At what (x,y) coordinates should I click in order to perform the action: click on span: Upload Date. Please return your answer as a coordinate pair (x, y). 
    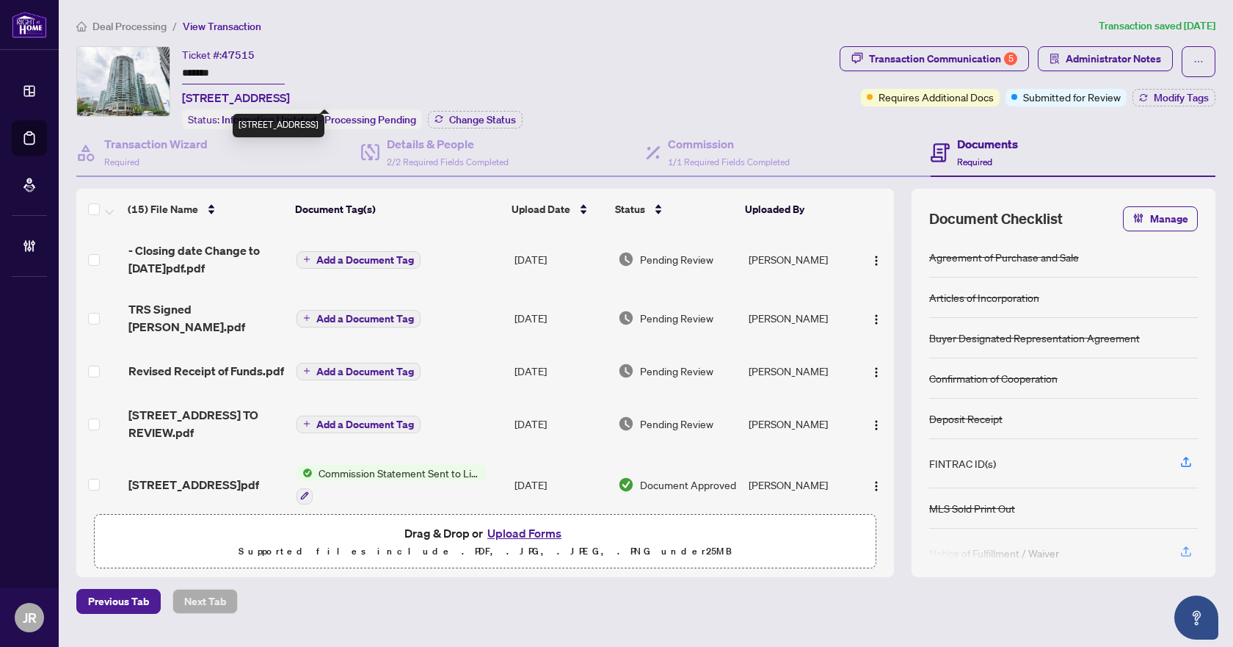
    Looking at the image, I should click on (541, 209).